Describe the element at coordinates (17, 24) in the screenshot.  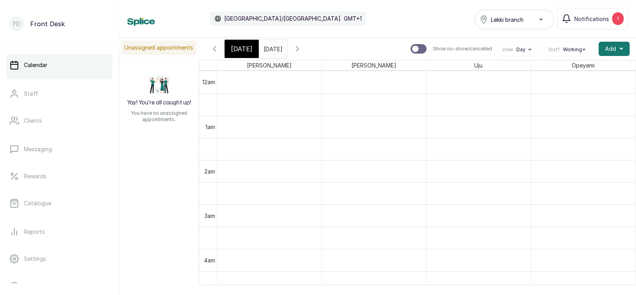
I see `p: FD` at that location.